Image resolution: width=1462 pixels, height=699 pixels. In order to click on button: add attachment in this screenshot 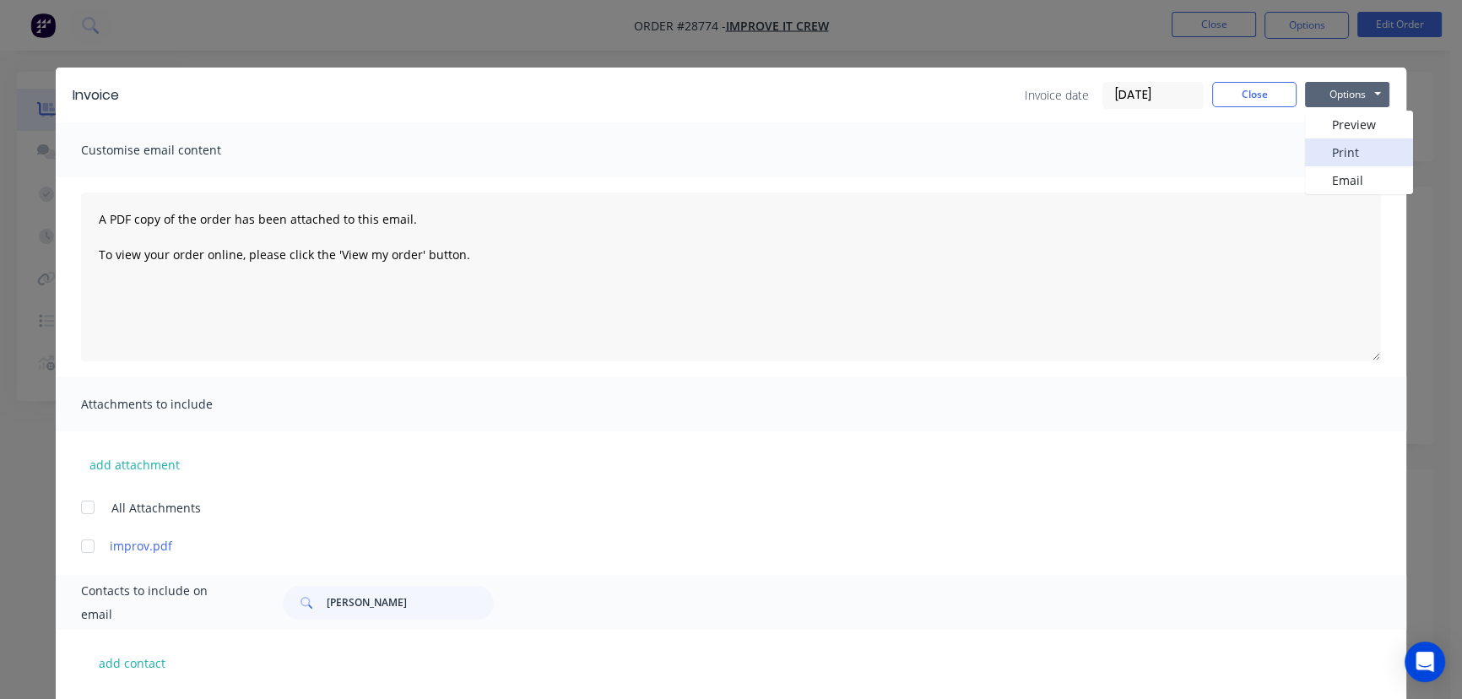, I will do `click(134, 464)`.